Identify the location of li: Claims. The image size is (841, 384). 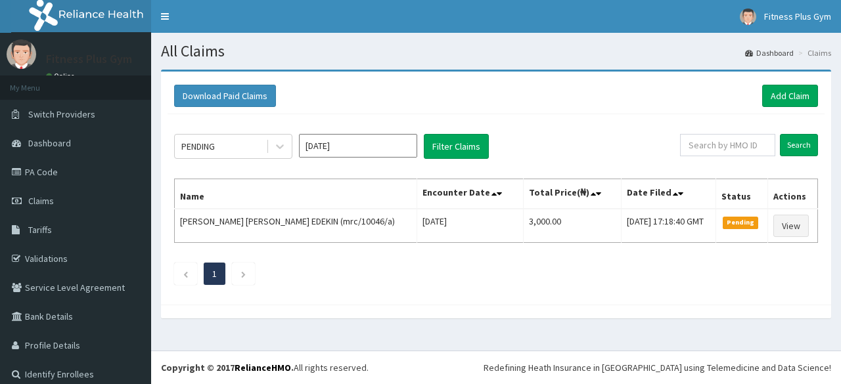
(813, 53).